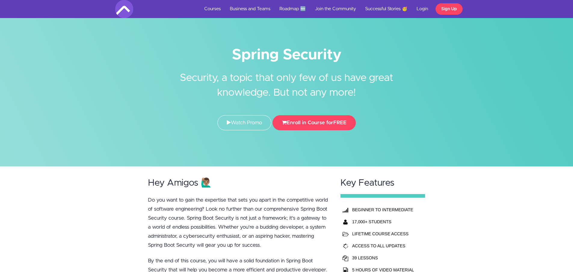 The image size is (573, 272). I want to click on h2: Key Features, so click(383, 183).